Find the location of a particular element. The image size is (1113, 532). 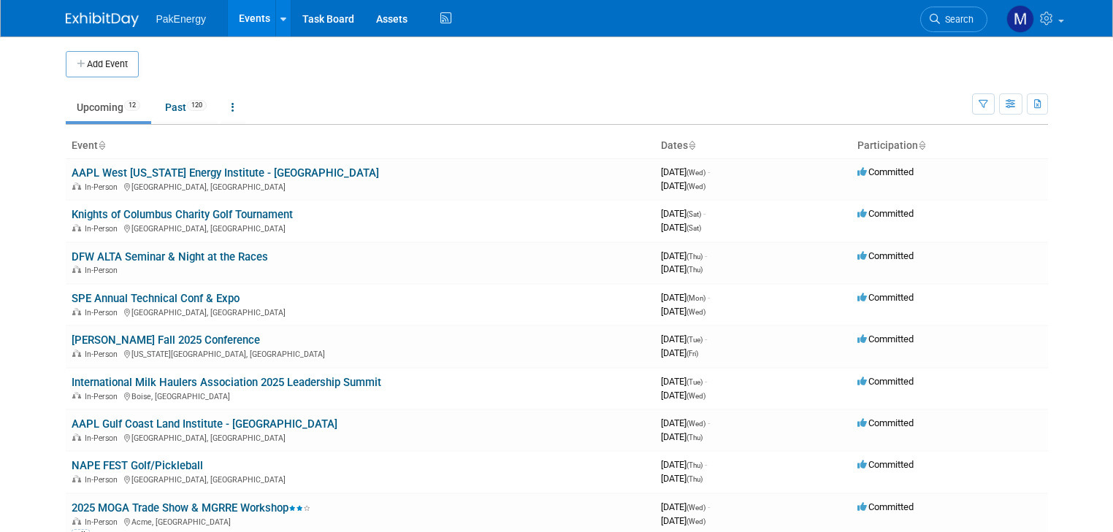

a: Upcoming12 is located at coordinates (108, 107).